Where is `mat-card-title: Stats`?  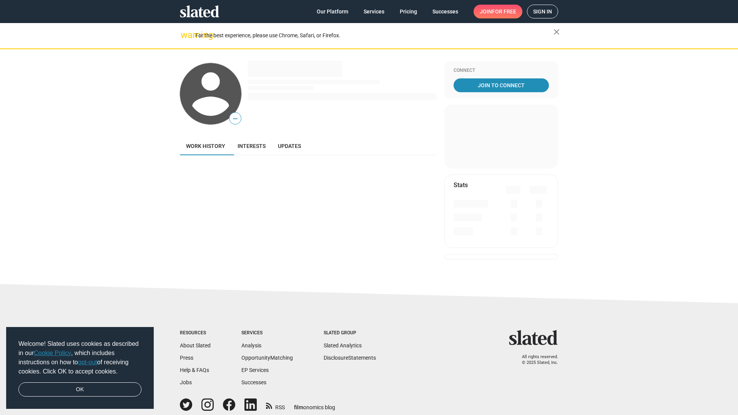
mat-card-title: Stats is located at coordinates (460, 185).